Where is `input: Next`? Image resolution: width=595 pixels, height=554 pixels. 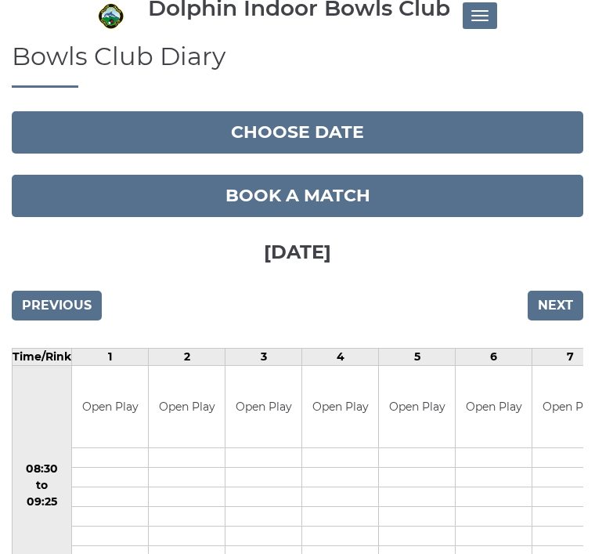 input: Next is located at coordinates (556, 306).